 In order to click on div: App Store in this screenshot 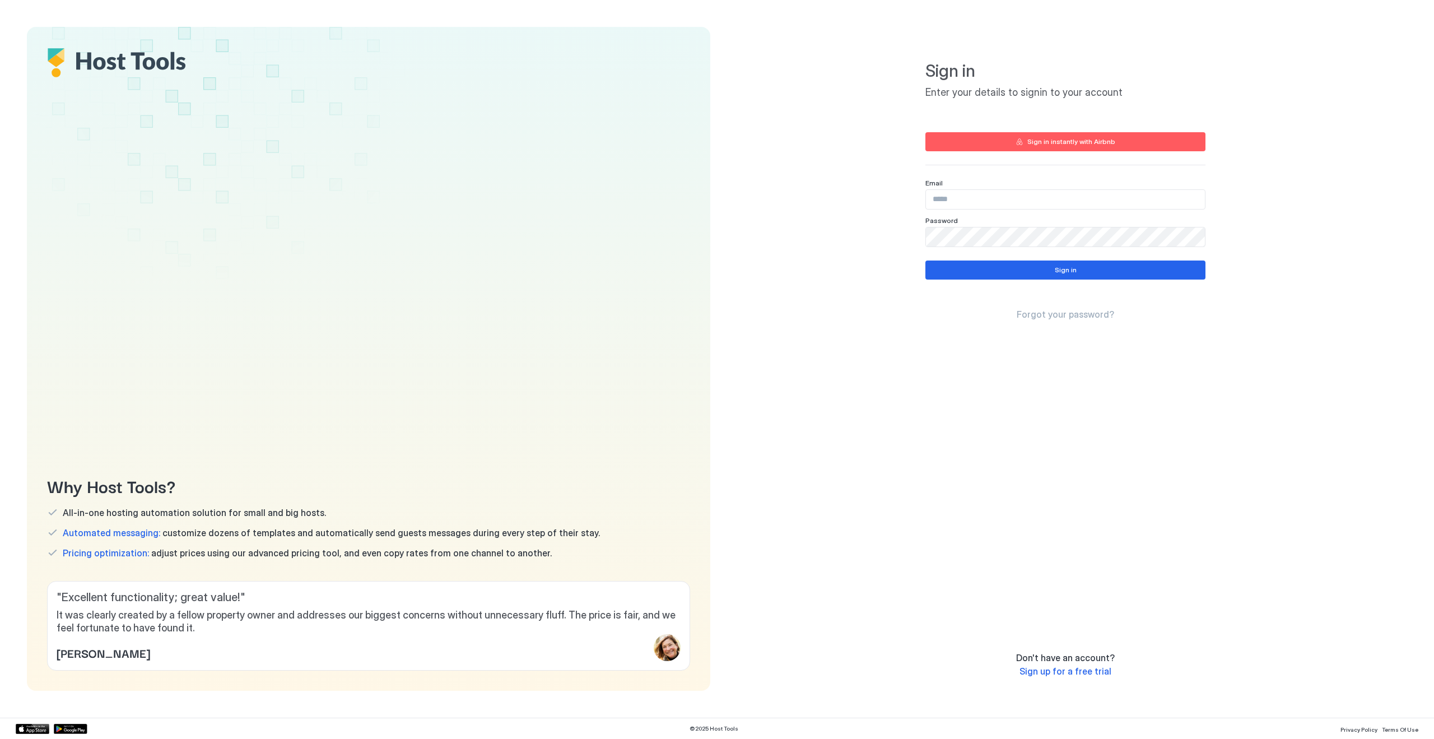, I will do `click(32, 729)`.